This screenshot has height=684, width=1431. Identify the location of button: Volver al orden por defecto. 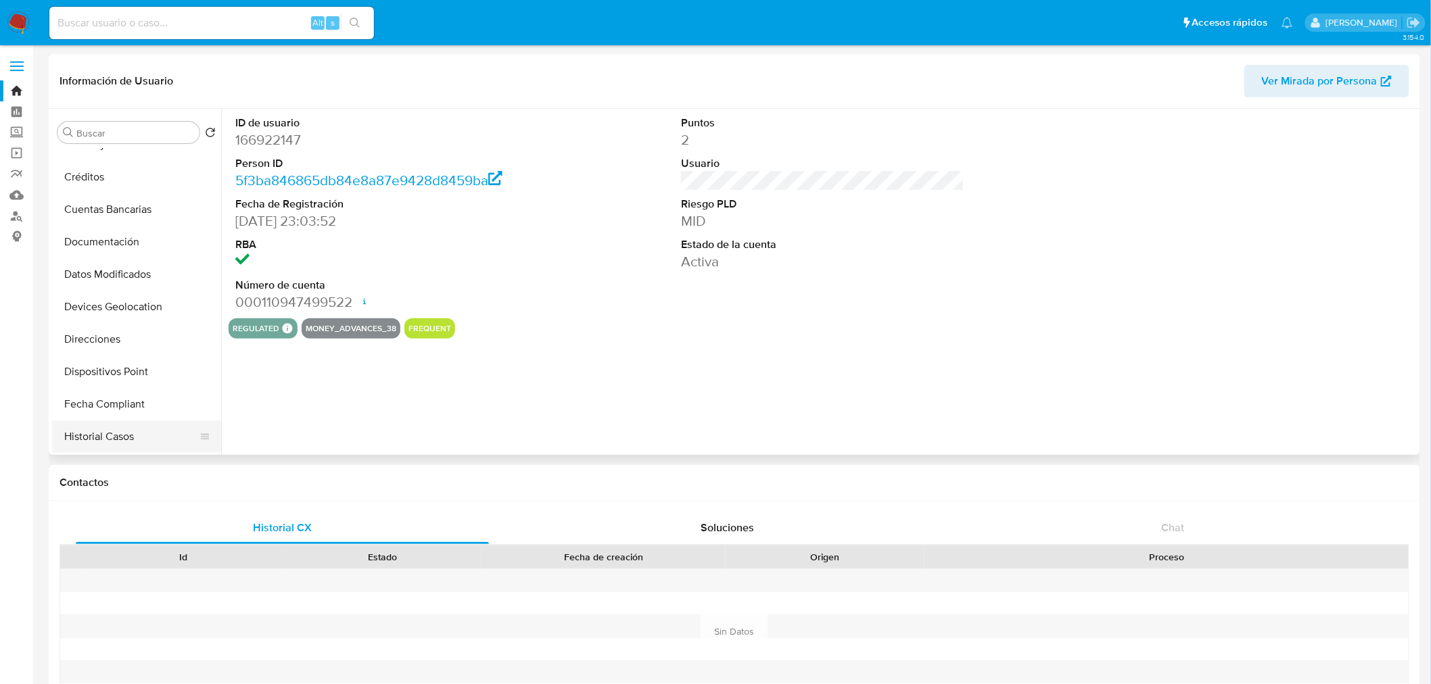
(210, 135).